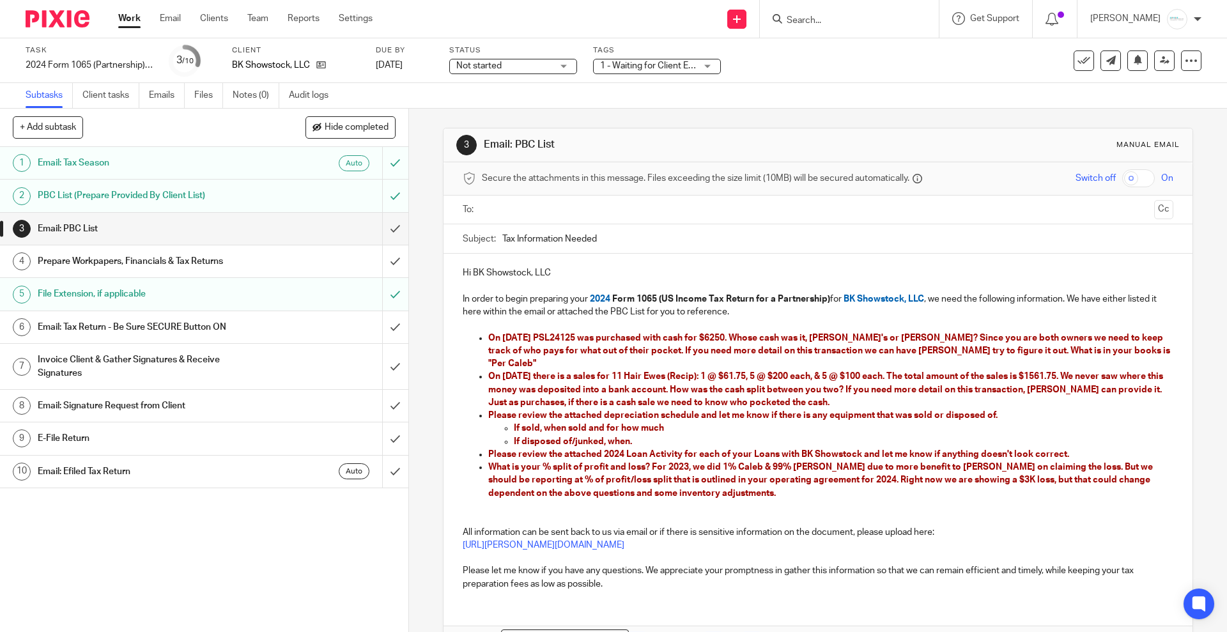  What do you see at coordinates (48, 127) in the screenshot?
I see `button: + Add subtask` at bounding box center [48, 127].